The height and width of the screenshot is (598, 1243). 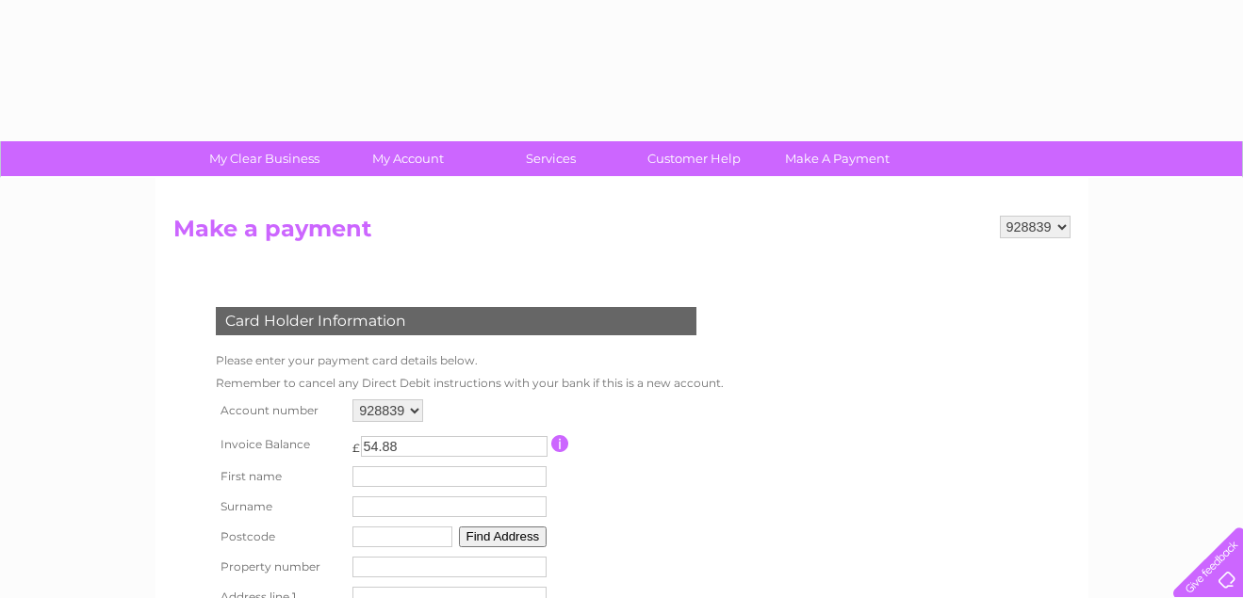 What do you see at coordinates (560, 444) in the screenshot?
I see `input: Information` at bounding box center [560, 444].